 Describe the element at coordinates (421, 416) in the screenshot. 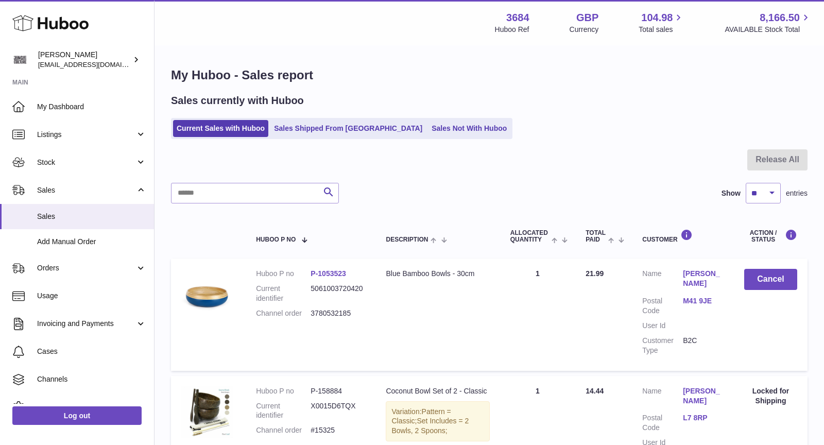

I see `span: Pattern = Classic;` at that location.